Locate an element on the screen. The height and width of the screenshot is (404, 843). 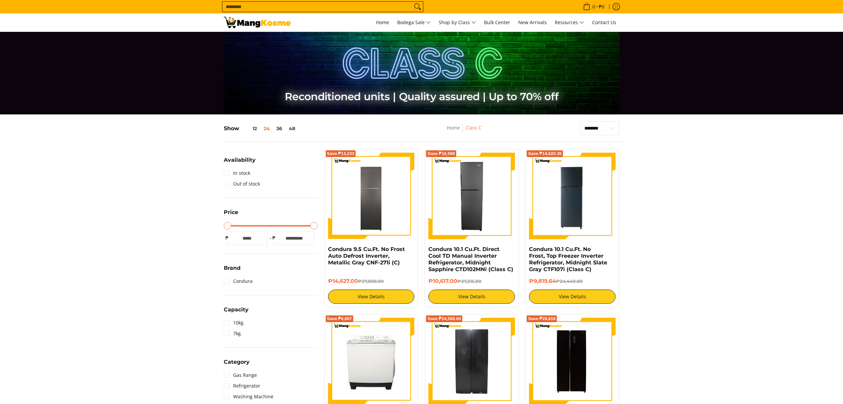
a: Washing Machine is located at coordinates (249, 397).